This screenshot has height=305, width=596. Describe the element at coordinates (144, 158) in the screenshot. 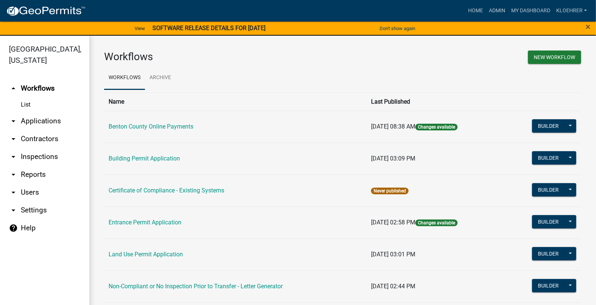

I see `a: Building Permit Application` at that location.